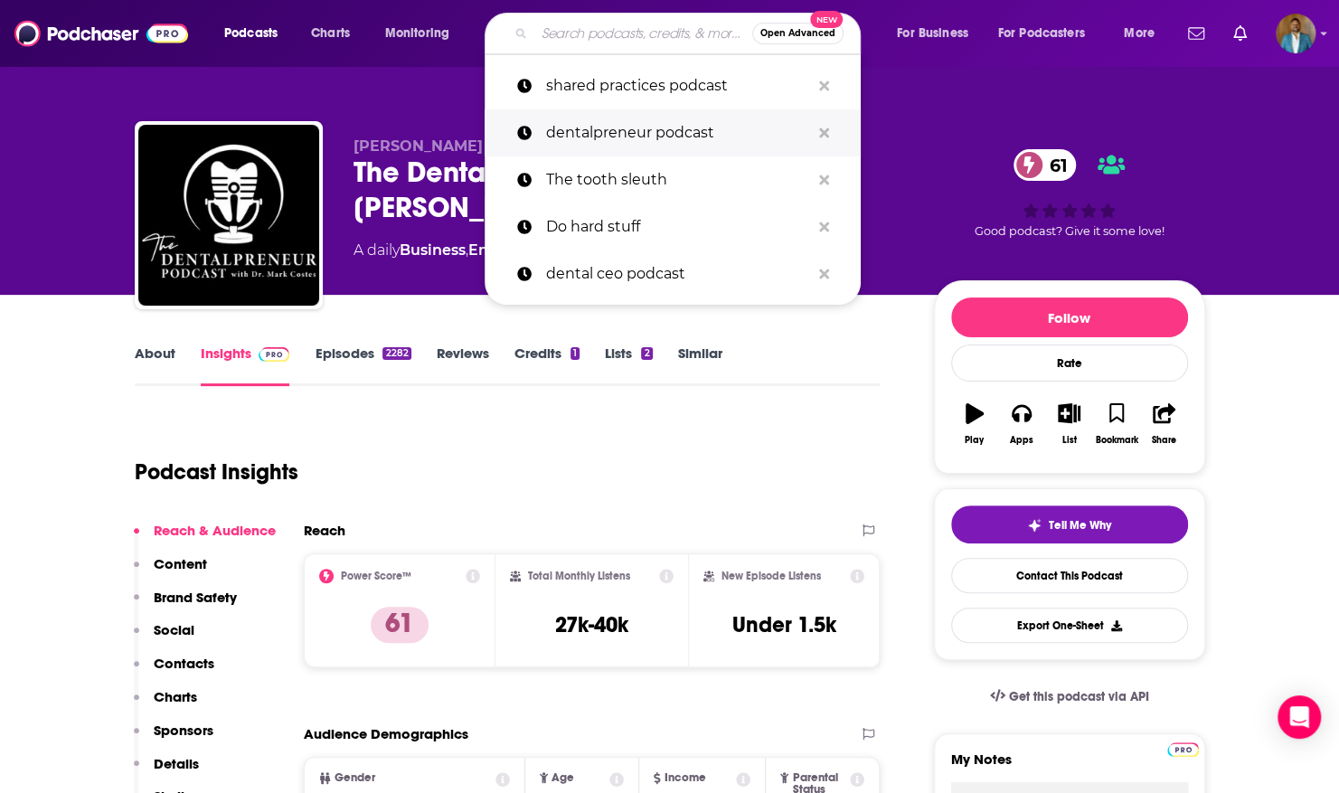 The width and height of the screenshot is (1339, 793). What do you see at coordinates (1296, 33) in the screenshot?
I see `button: Show profile menu` at bounding box center [1296, 33].